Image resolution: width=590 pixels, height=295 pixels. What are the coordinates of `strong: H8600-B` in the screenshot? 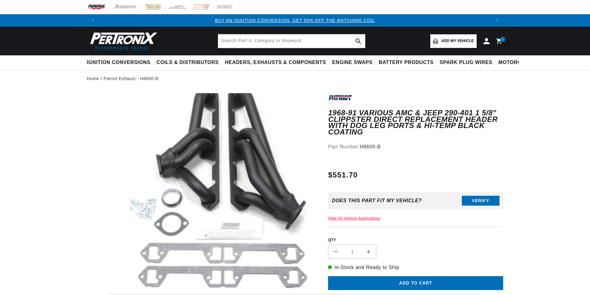 It's located at (370, 146).